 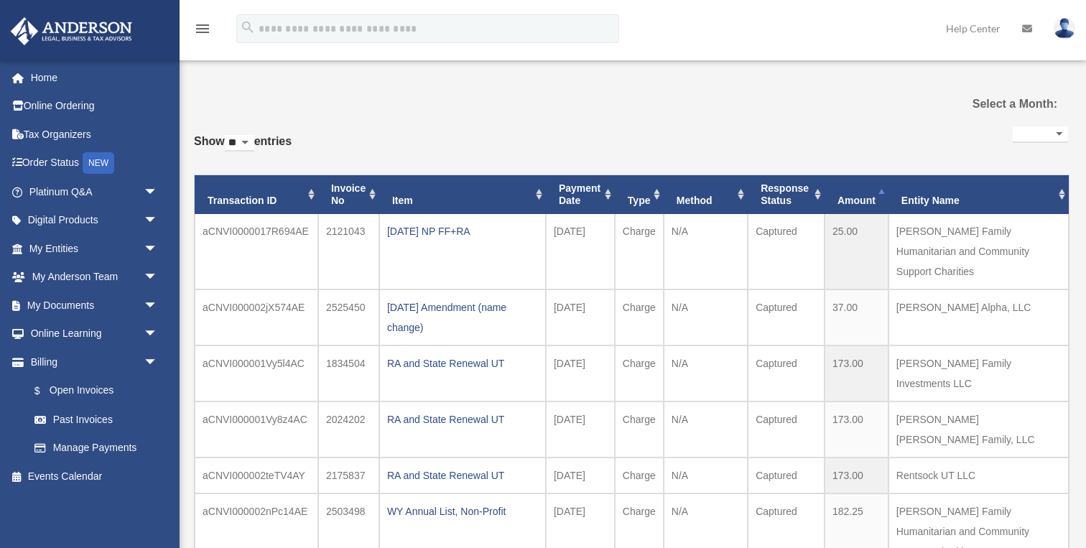 What do you see at coordinates (71, 31) in the screenshot?
I see `img: Anderson Advisors Platinum Portal` at bounding box center [71, 31].